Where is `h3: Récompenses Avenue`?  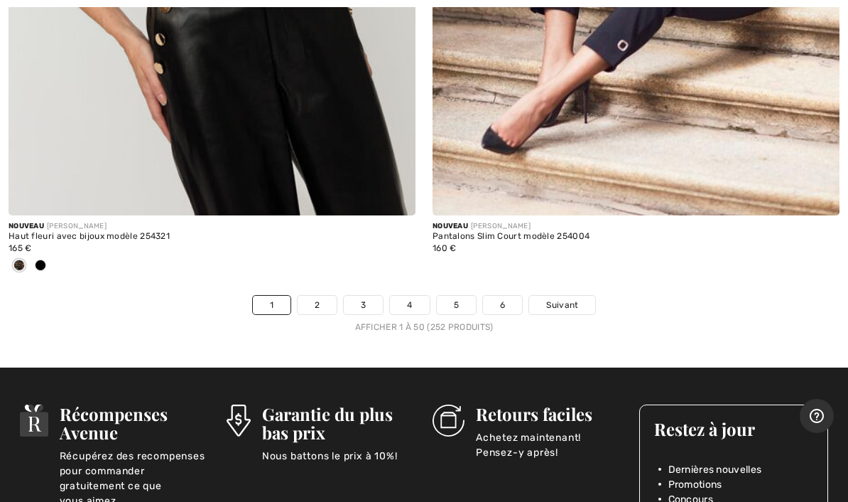 h3: Récompenses Avenue is located at coordinates (134, 423).